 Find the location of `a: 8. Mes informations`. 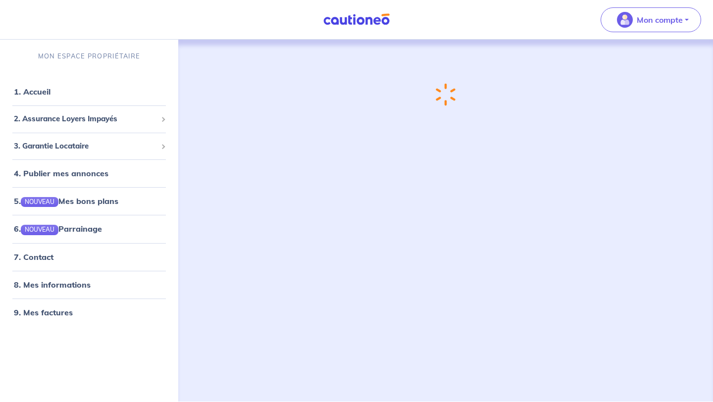

a: 8. Mes informations is located at coordinates (52, 285).